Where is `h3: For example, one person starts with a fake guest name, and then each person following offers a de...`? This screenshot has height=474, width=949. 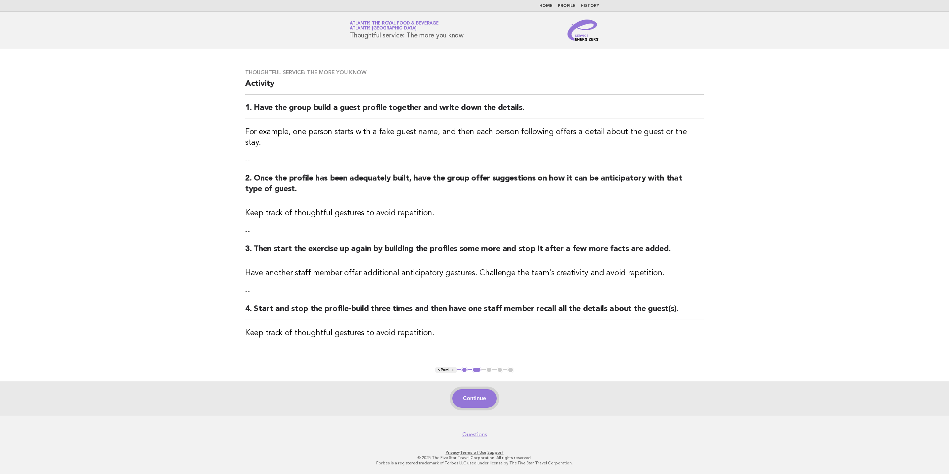
h3: For example, one person starts with a fake guest name, and then each person following offers a de... is located at coordinates (475, 137).